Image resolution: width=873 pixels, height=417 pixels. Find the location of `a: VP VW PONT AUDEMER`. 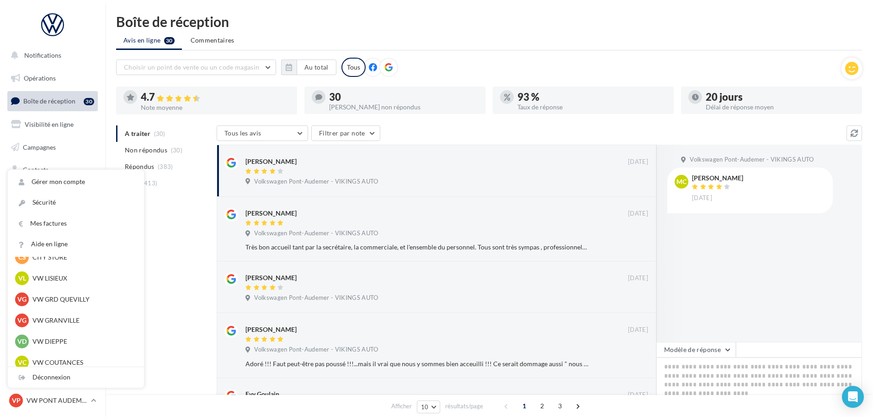

a: VP VW PONT AUDEMER is located at coordinates (53, 400).